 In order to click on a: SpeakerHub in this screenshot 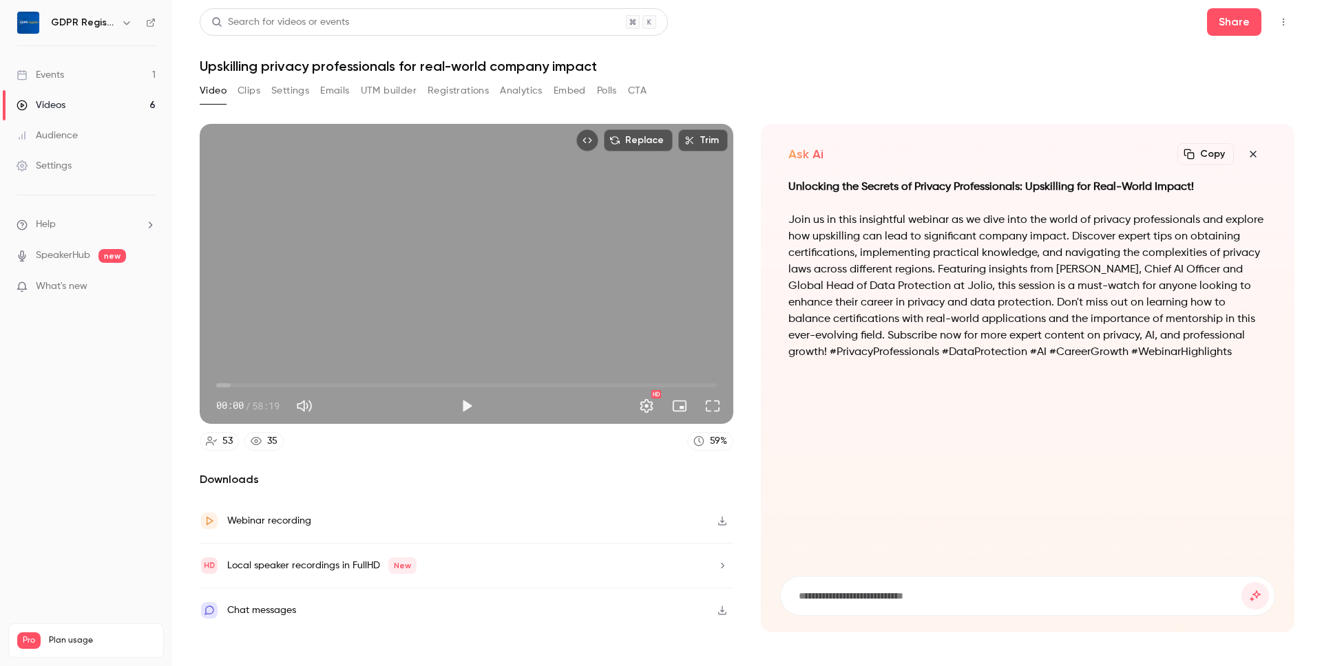, I will do `click(63, 255)`.